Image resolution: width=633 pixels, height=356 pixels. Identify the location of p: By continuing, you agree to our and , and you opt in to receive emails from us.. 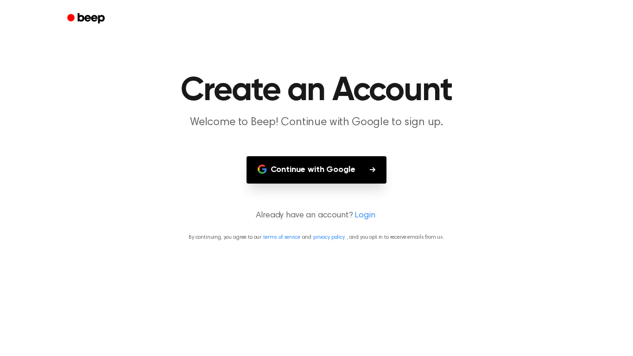
(316, 237).